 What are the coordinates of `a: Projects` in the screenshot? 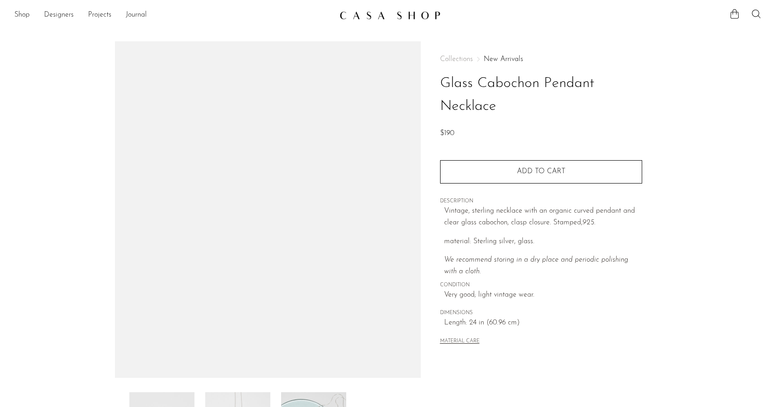 It's located at (100, 15).